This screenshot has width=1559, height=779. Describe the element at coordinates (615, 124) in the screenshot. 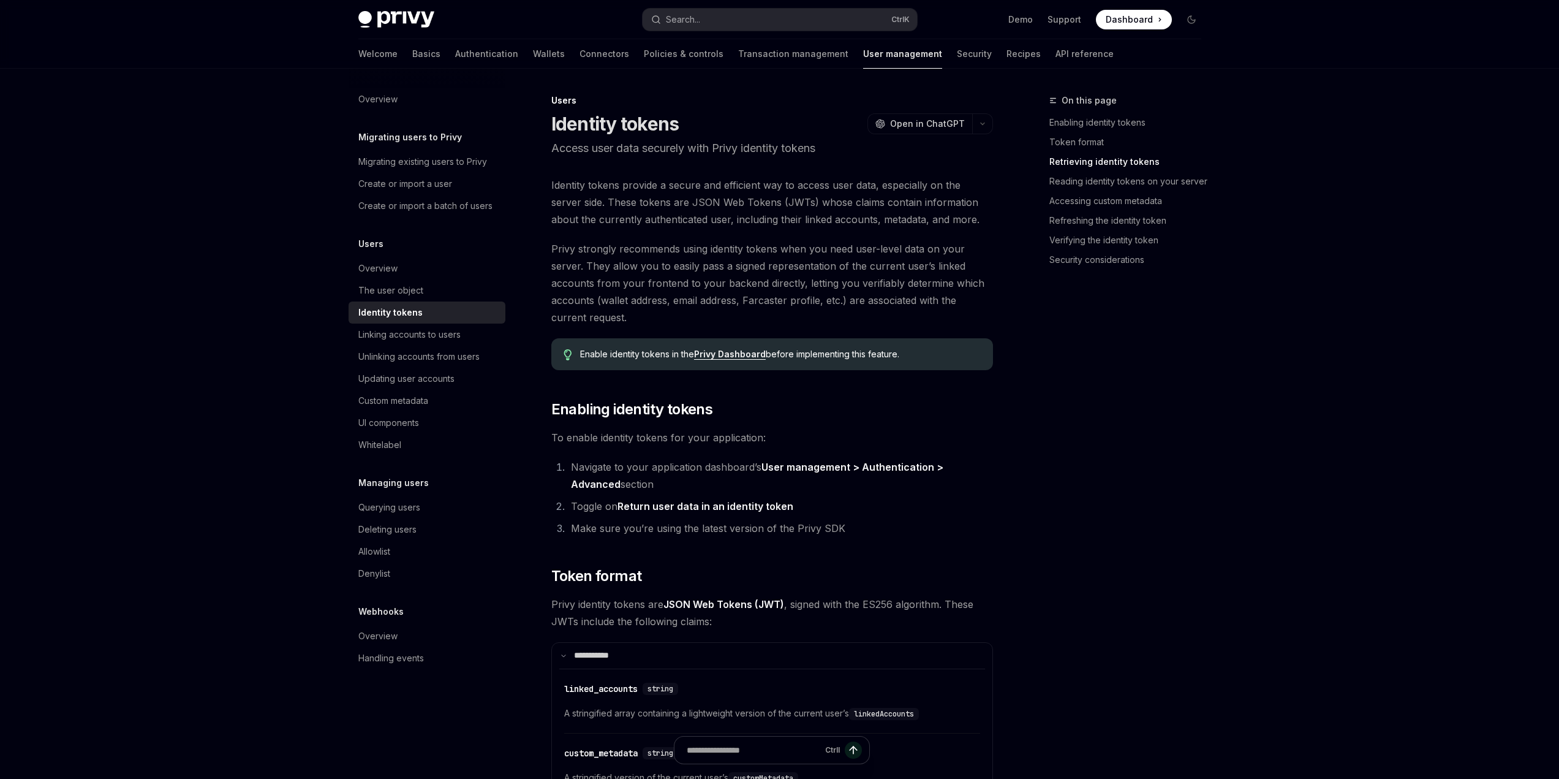

I see `h1: Identity tokens` at that location.